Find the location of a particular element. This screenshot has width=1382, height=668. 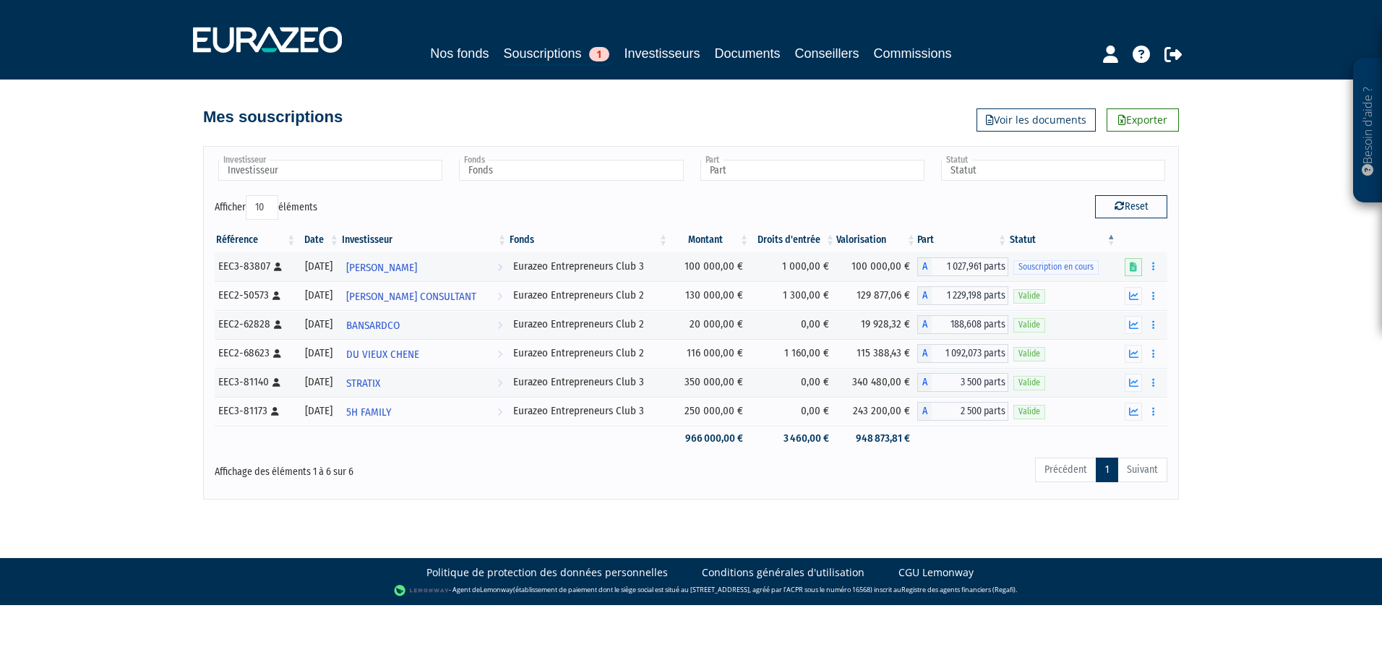

th: Investisseur: activer pour trier la colonne par ordre croissant is located at coordinates (424, 240).